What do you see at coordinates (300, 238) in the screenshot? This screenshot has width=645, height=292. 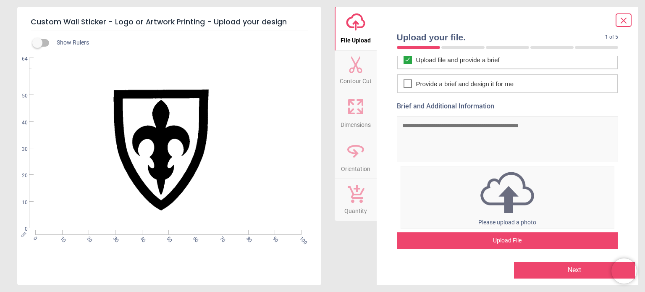 I see `span: 100` at bounding box center [300, 238].